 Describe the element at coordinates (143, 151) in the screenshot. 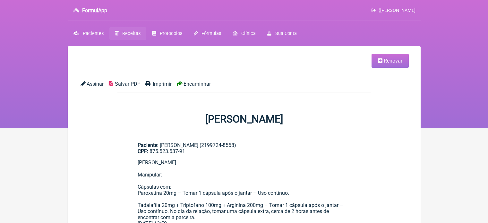

I see `span: CPF:` at that location.